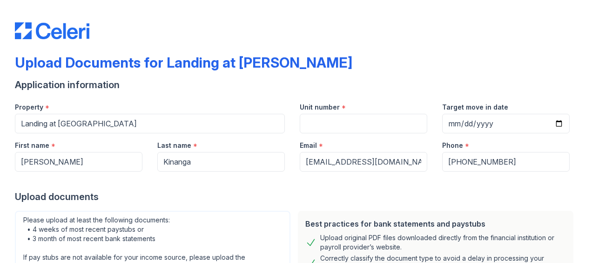 This screenshot has width=592, height=263. What do you see at coordinates (52, 31) in the screenshot?
I see `img: CE_Logo_Blue-a8612792a0a2168367f1c8372b55b34899dd931a85d93a1a3d3e32e68fde9ad4.png` at bounding box center [52, 31].